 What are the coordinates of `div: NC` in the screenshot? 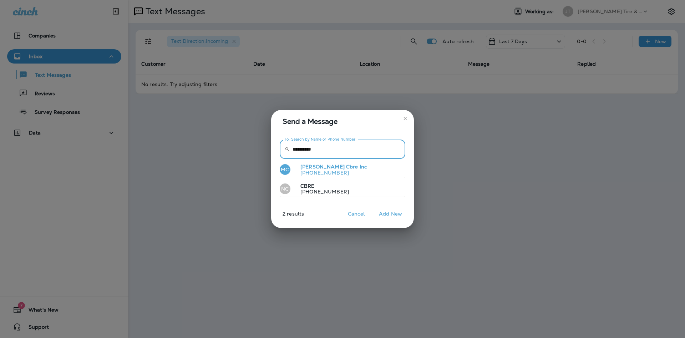 It's located at (285, 189).